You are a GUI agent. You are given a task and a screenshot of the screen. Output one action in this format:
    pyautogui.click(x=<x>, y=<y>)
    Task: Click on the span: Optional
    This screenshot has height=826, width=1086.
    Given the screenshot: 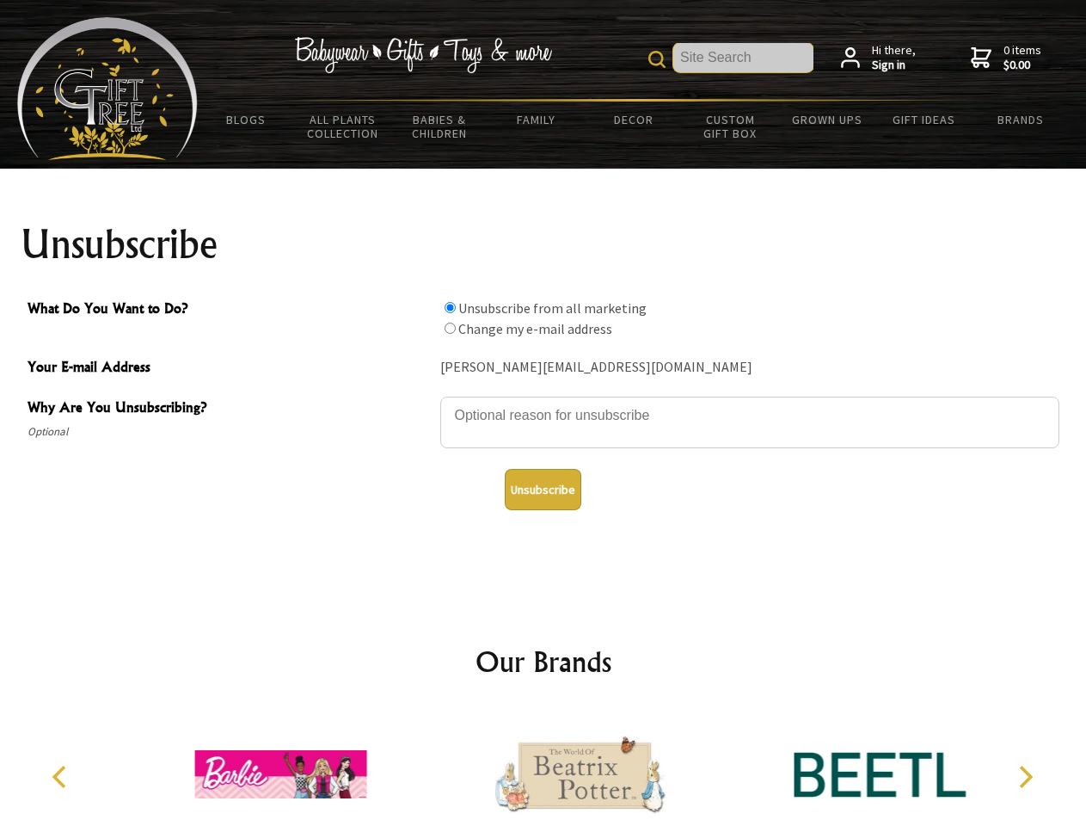 What is the action you would take?
    pyautogui.click(x=230, y=432)
    